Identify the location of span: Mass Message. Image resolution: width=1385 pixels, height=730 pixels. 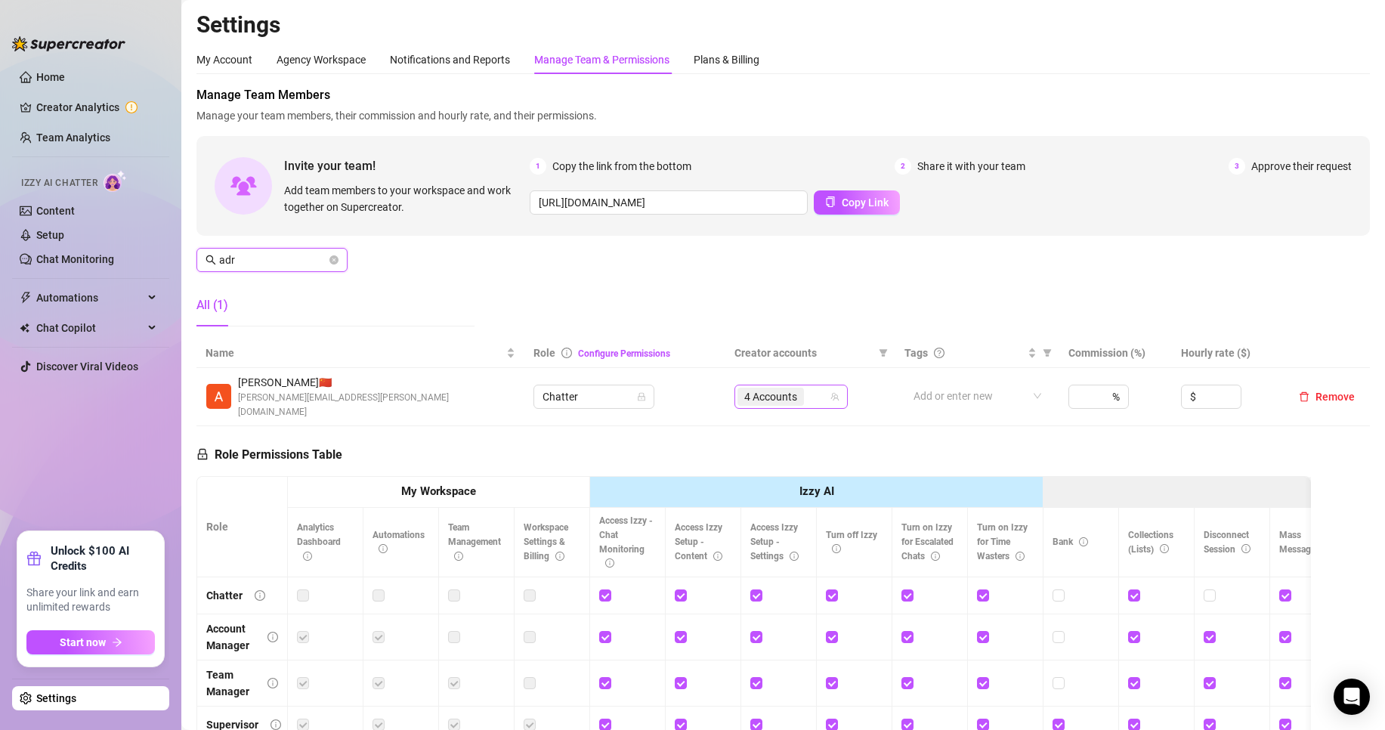
(1305, 542).